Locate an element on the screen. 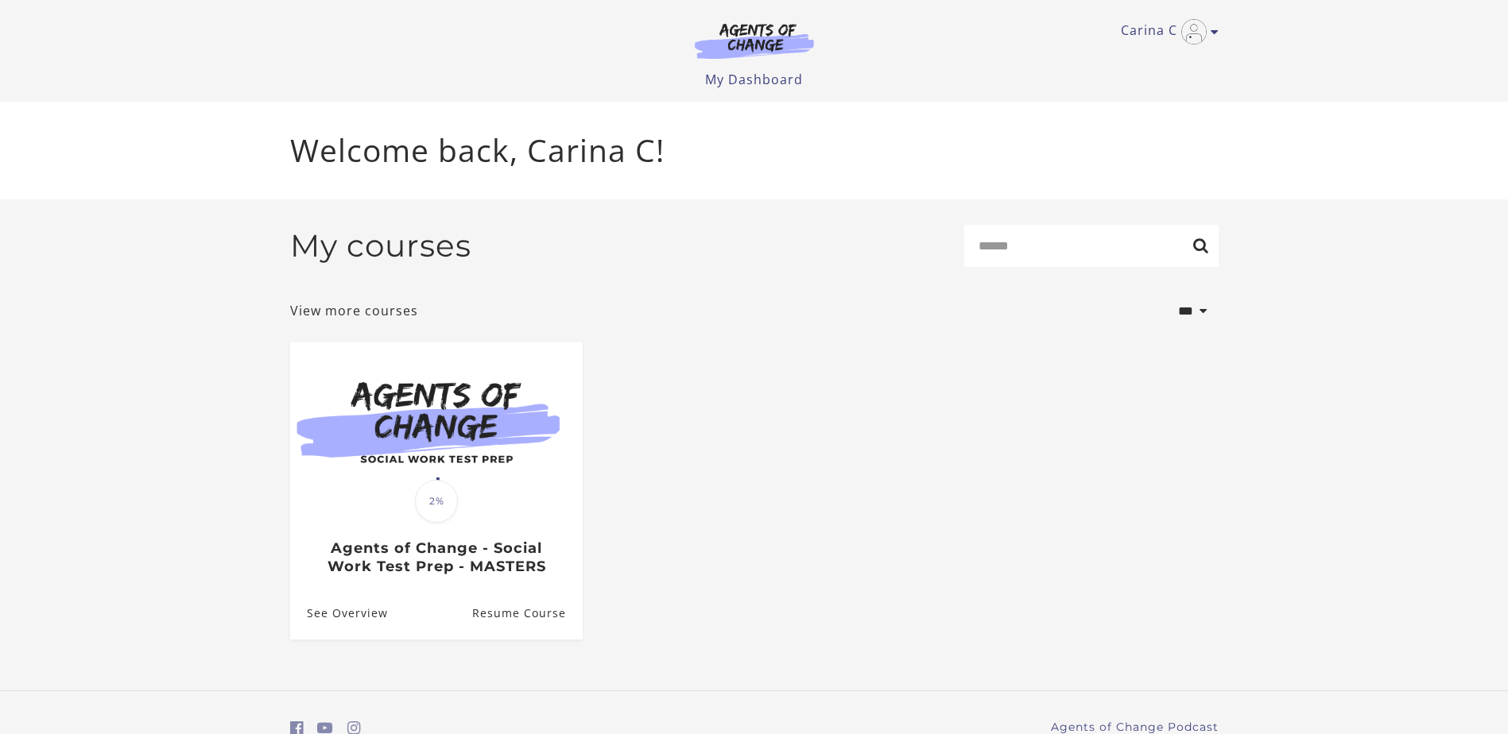  p: Welcome back, Carina C! is located at coordinates (754, 150).